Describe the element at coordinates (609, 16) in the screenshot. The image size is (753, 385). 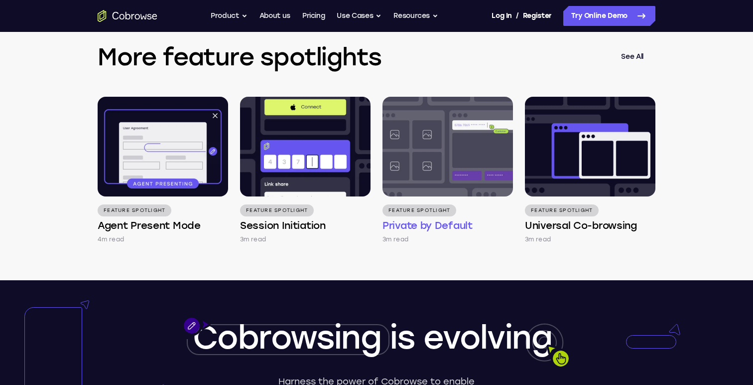
I see `a: Try Online Demo` at that location.